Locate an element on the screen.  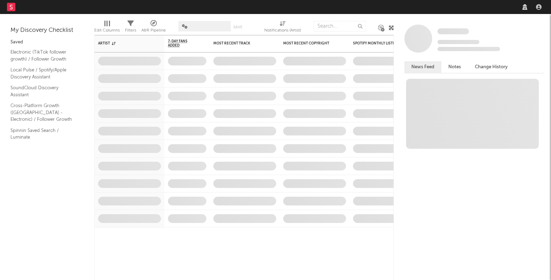
button: News Feed is located at coordinates (423, 67).